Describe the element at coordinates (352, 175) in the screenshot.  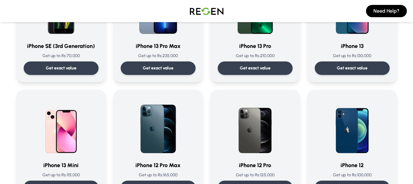
I see `p: Get up to Rs: 100,000` at that location.